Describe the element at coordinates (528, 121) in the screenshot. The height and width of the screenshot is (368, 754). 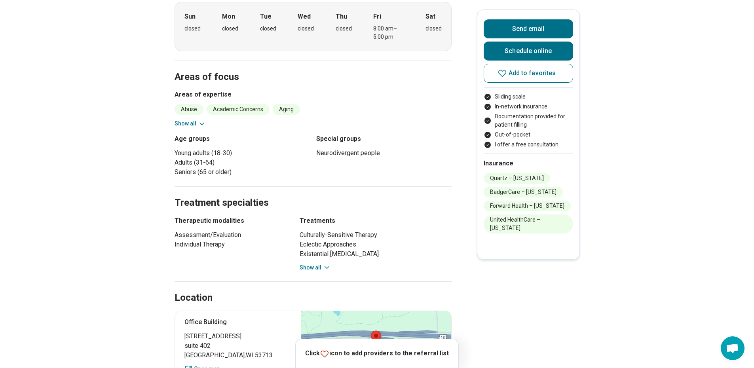
I see `ul: Payment options` at that location.